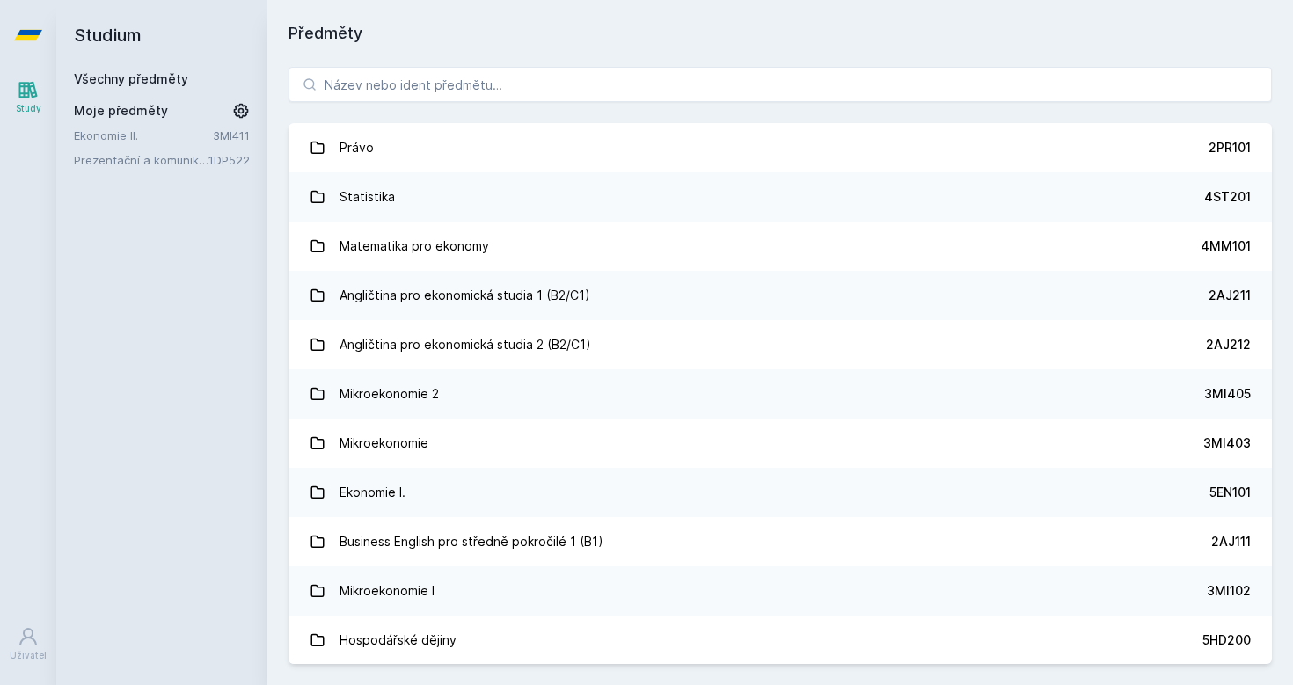 This screenshot has width=1293, height=685. I want to click on div: Angličtina pro ekonomická studia 1 (B2/C1), so click(465, 296).